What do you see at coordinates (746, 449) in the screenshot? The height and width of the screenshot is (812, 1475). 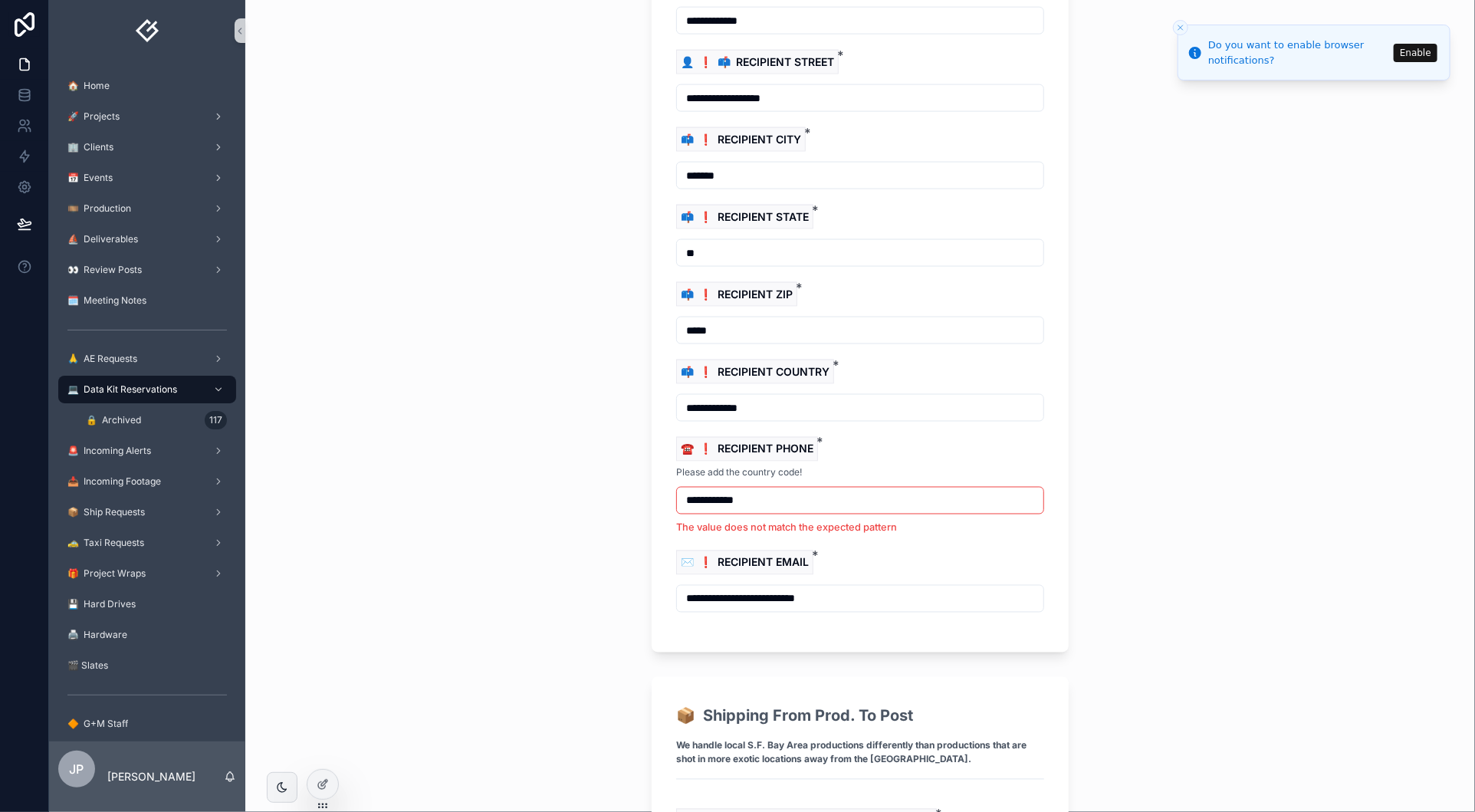 I see `span: ☎️ ❗️ RECIPIENT PHONE` at bounding box center [746, 449].